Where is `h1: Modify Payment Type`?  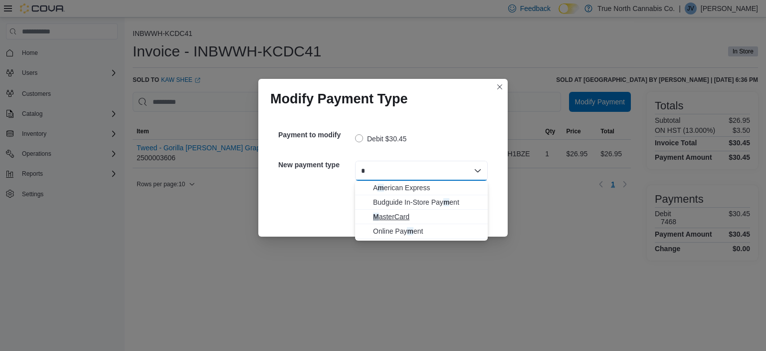
h1: Modify Payment Type is located at coordinates (339, 99).